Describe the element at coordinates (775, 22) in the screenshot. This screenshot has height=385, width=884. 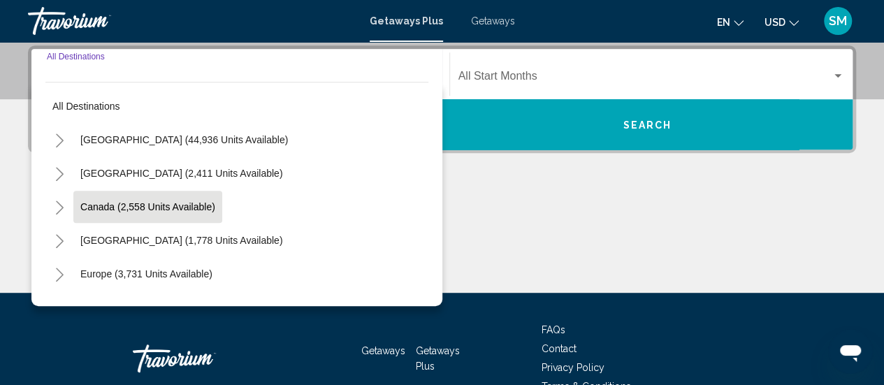
I see `span: USD` at that location.